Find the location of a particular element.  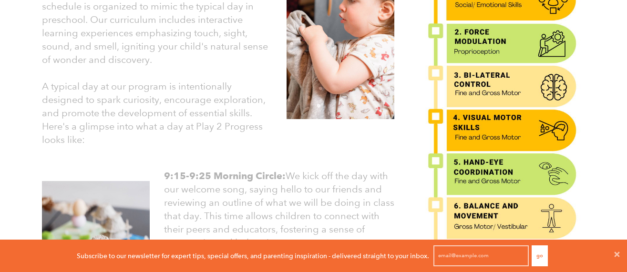

font: A typical day at our program is intentionally designed to spark curiosity, encourage exploration,... is located at coordinates (154, 113).